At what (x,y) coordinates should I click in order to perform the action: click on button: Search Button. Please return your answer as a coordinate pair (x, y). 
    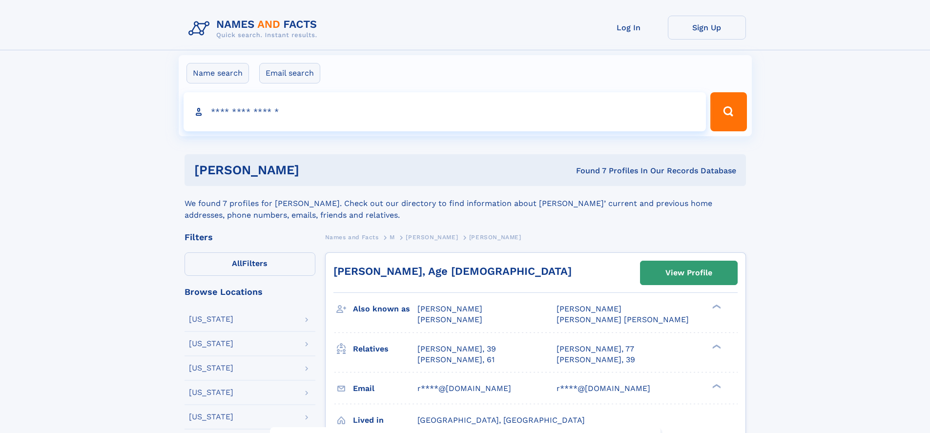
    Looking at the image, I should click on (728, 112).